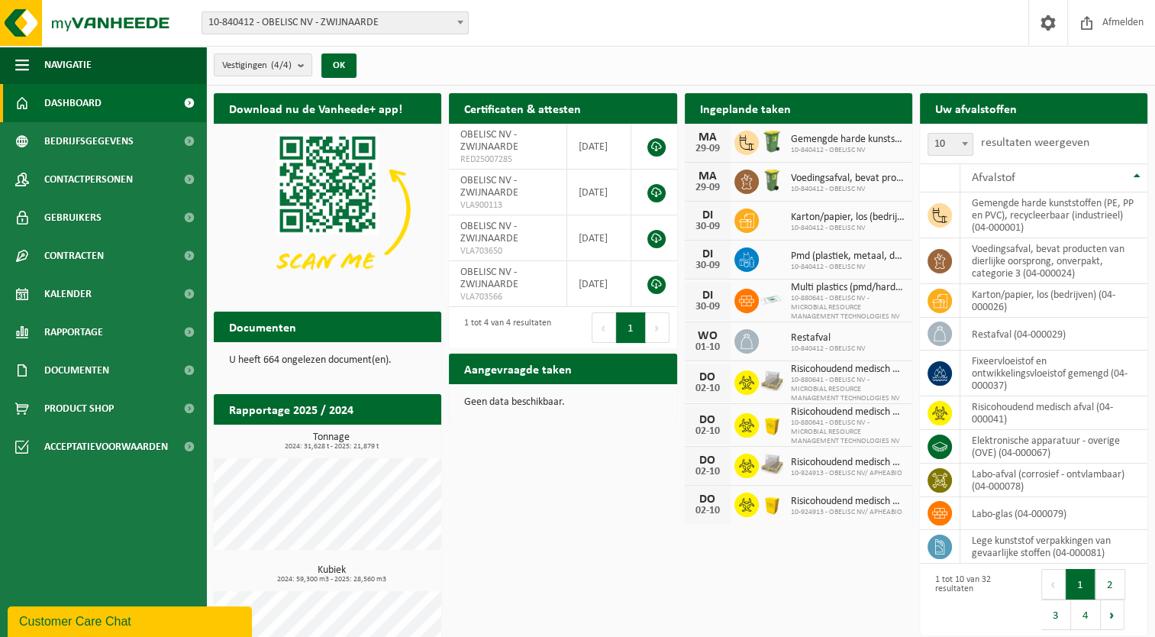 This screenshot has width=1155, height=637. Describe the element at coordinates (1086, 615) in the screenshot. I see `button: 4` at that location.